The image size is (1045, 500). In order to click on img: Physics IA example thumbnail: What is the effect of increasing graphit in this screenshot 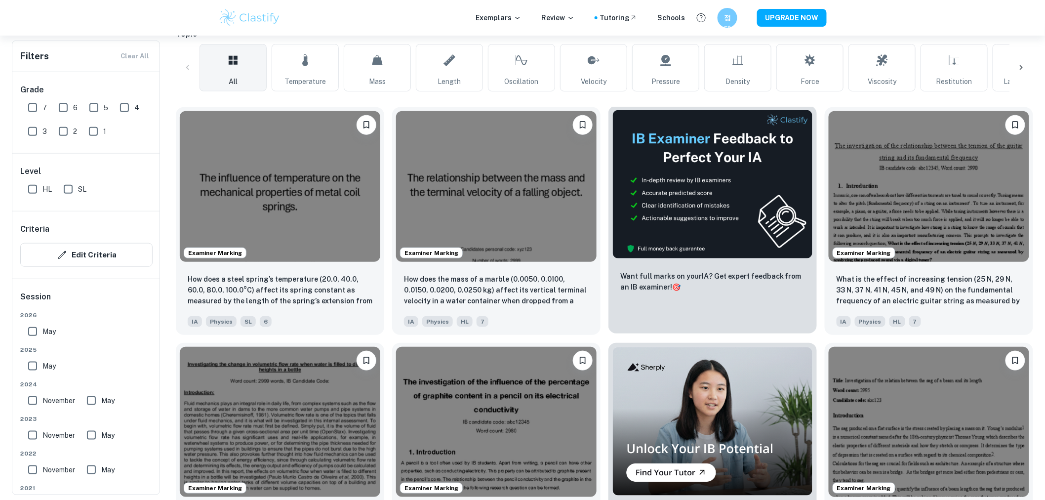, I will do `click(496, 422)`.